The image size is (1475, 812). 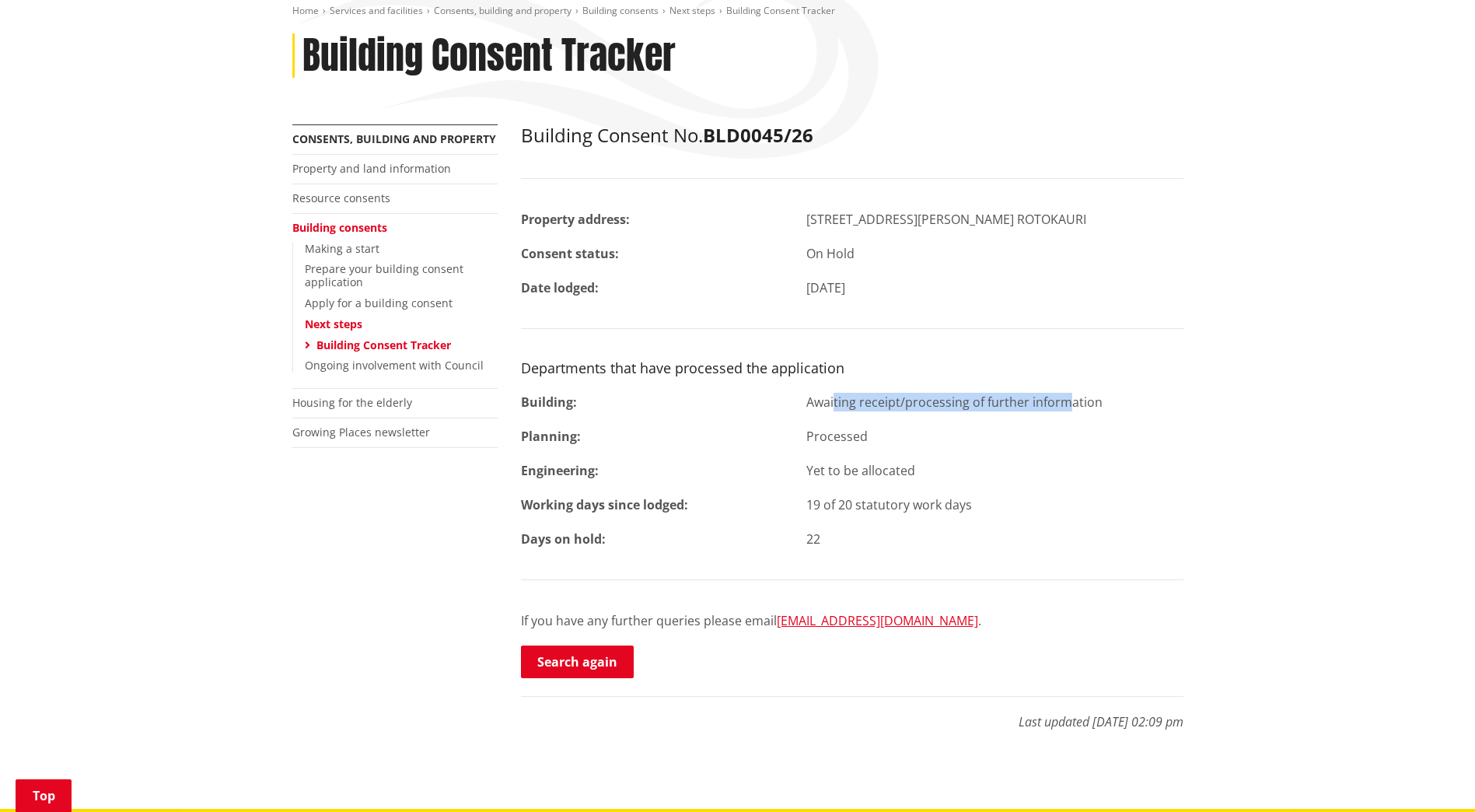 I want to click on p: If you have any further queries please email ., so click(x=852, y=620).